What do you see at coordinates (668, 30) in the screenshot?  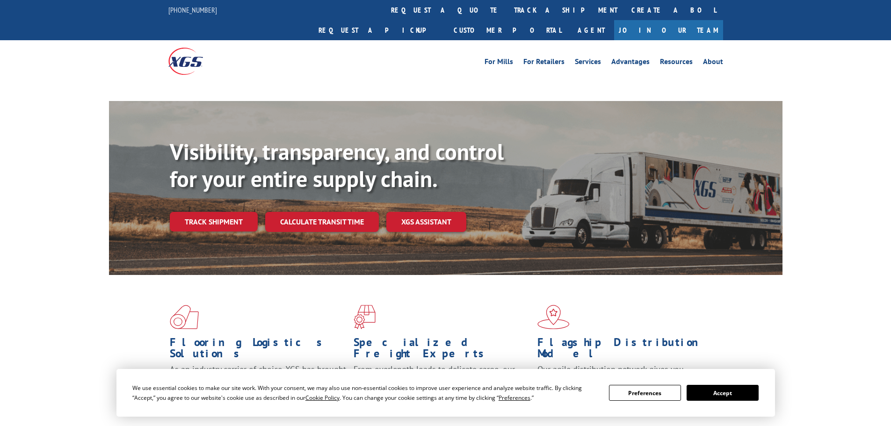 I see `a: Join Our Team` at bounding box center [668, 30].